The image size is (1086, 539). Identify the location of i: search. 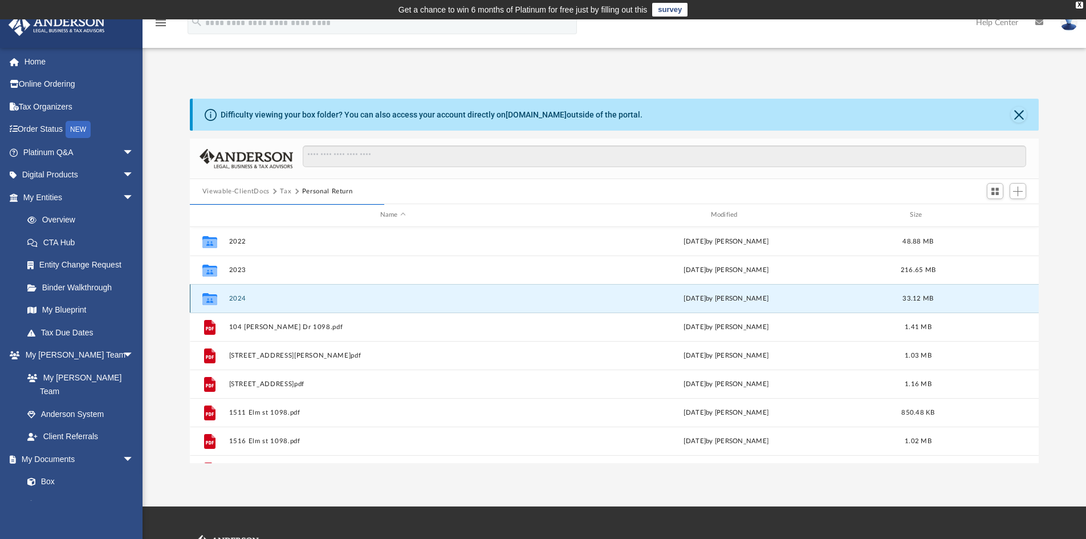
(197, 22).